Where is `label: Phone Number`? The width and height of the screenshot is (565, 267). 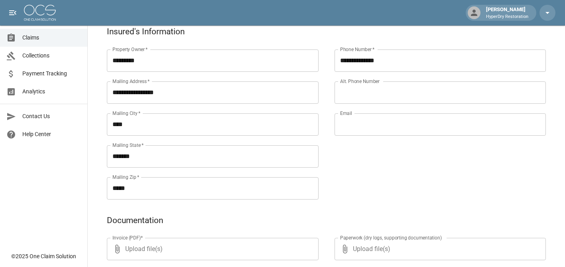 label: Phone Number is located at coordinates (357, 49).